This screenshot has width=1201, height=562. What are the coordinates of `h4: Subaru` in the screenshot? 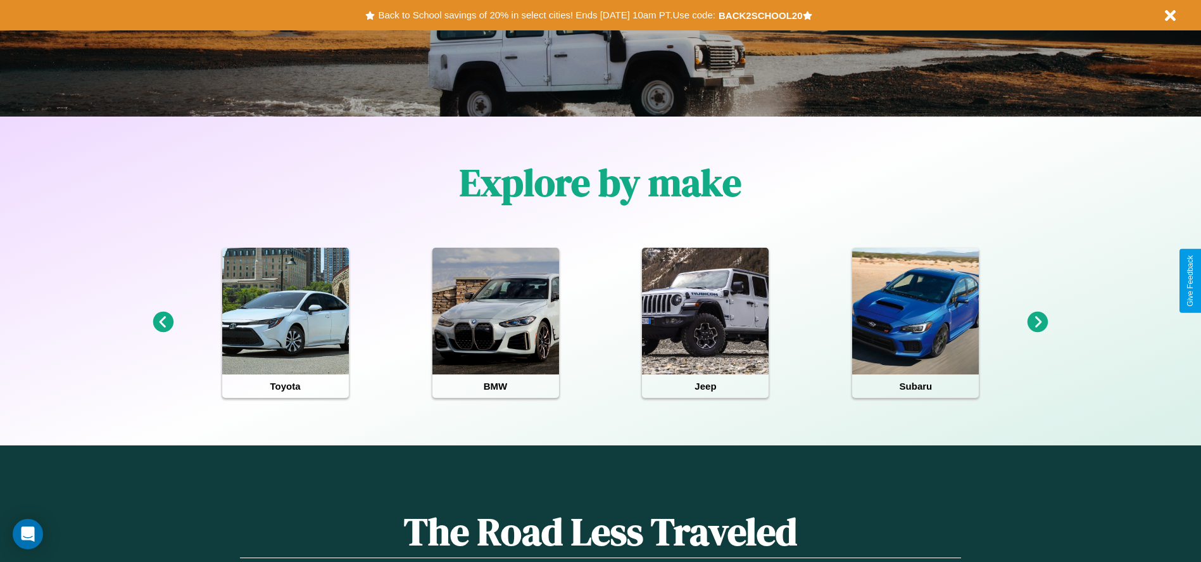 It's located at (916, 386).